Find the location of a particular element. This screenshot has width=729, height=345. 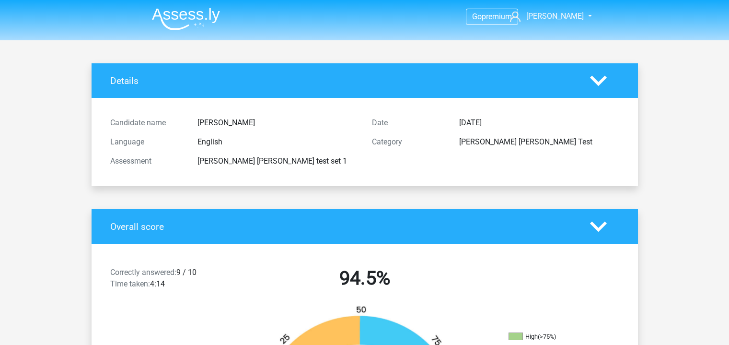

span: premium is located at coordinates (497, 16).